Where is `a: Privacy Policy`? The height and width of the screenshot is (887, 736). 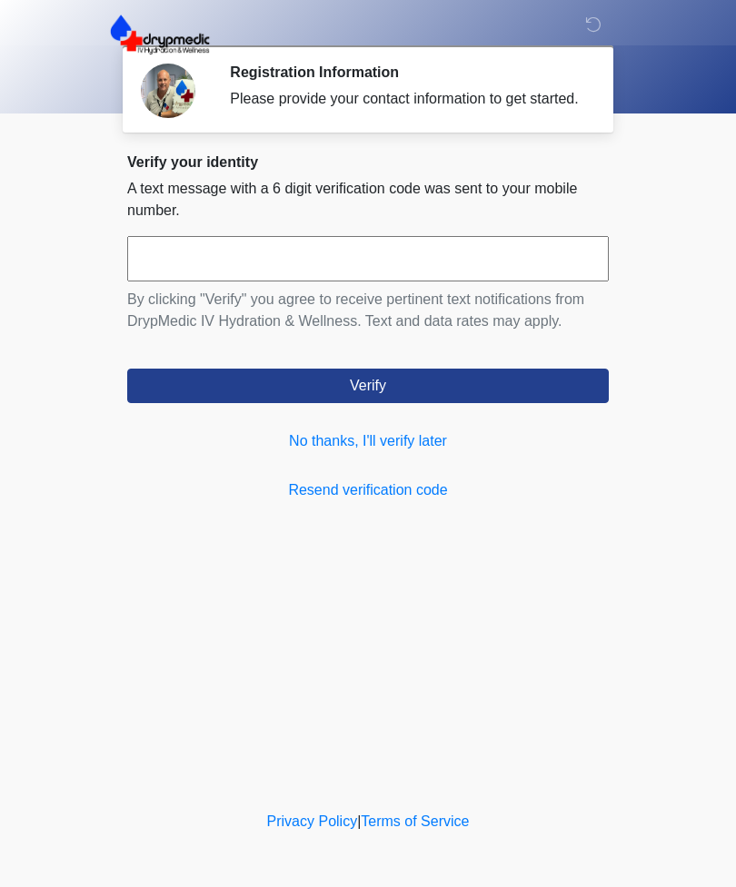 a: Privacy Policy is located at coordinates (312, 821).